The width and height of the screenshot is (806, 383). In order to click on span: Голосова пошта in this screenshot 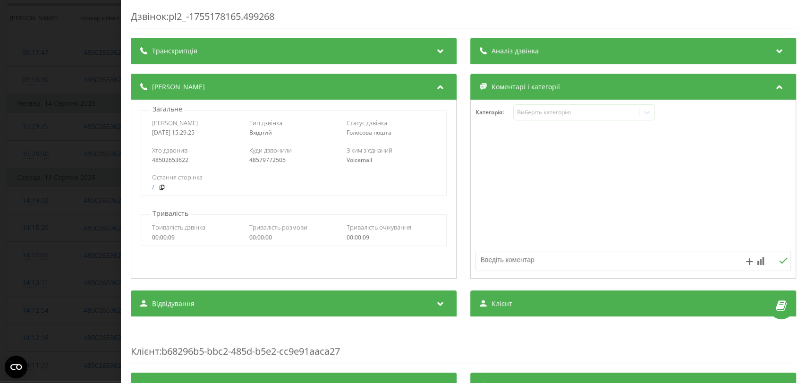, I will do `click(369, 132)`.